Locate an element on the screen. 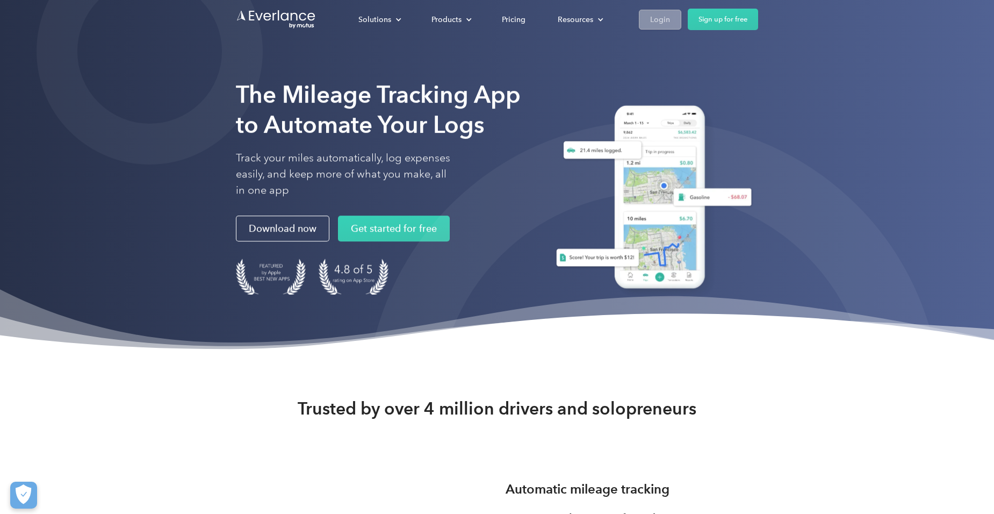  button: Cookies Settings is located at coordinates (24, 495).